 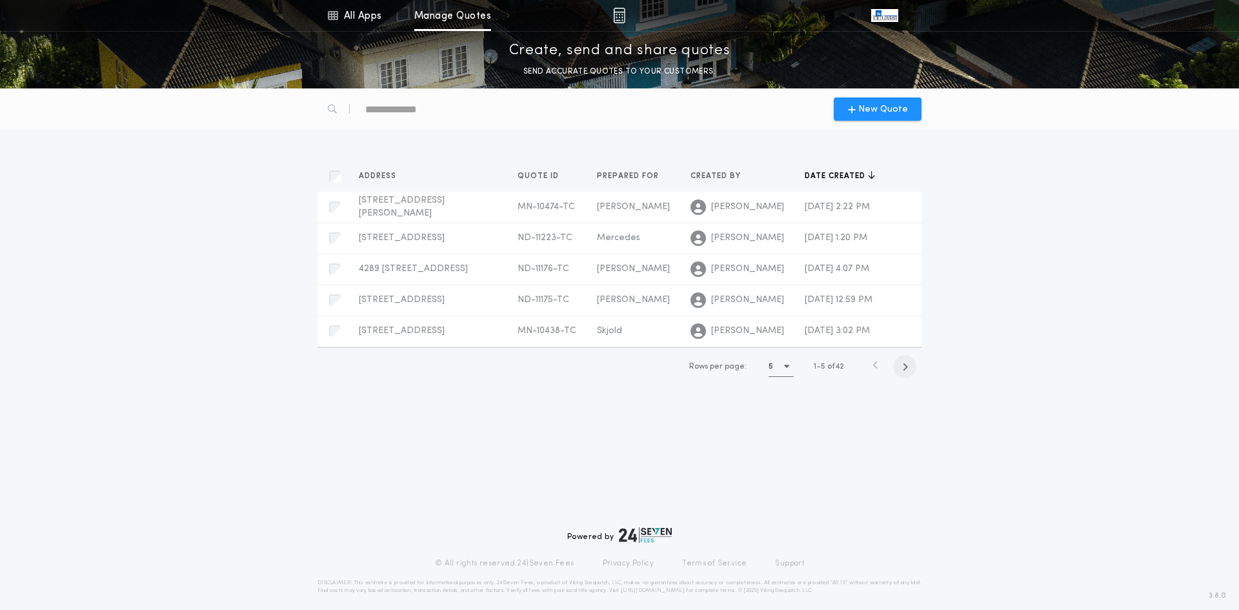 What do you see at coordinates (379, 176) in the screenshot?
I see `span: Address` at bounding box center [379, 176].